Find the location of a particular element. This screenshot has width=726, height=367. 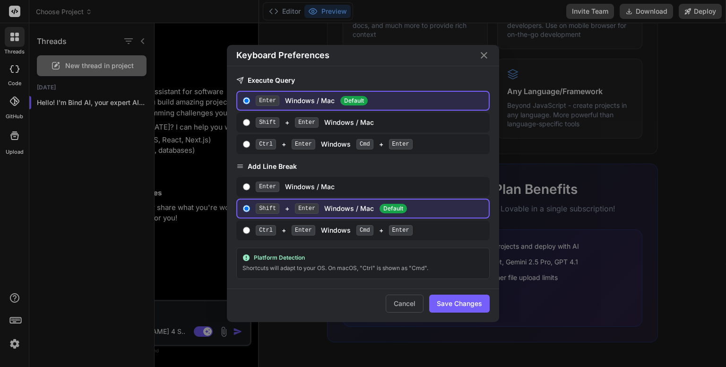

button: Close is located at coordinates (484, 55).